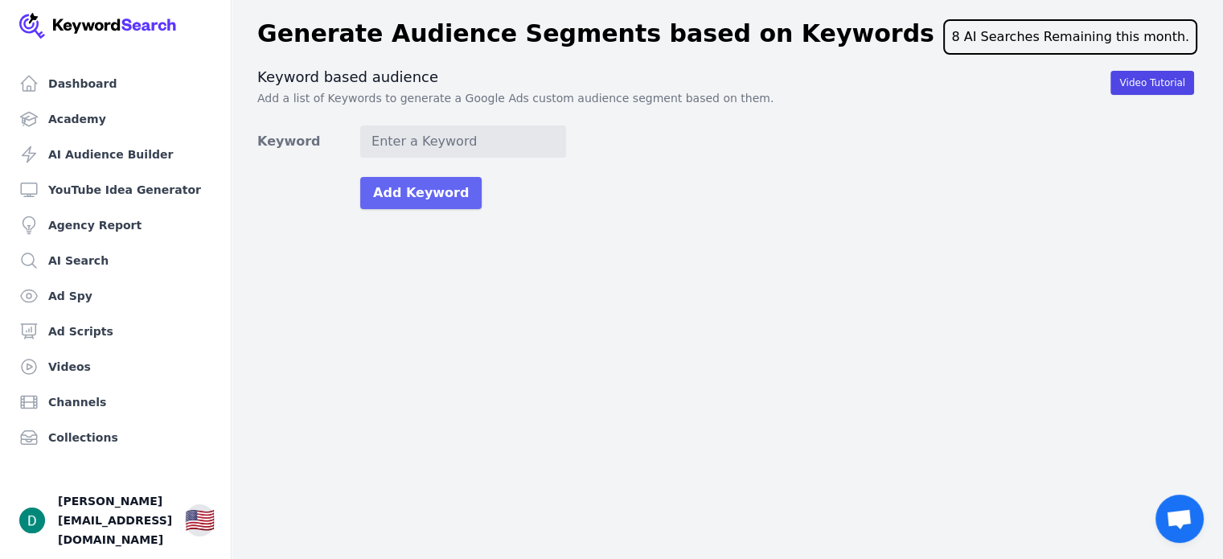  I want to click on a: AI Audience Builder, so click(115, 154).